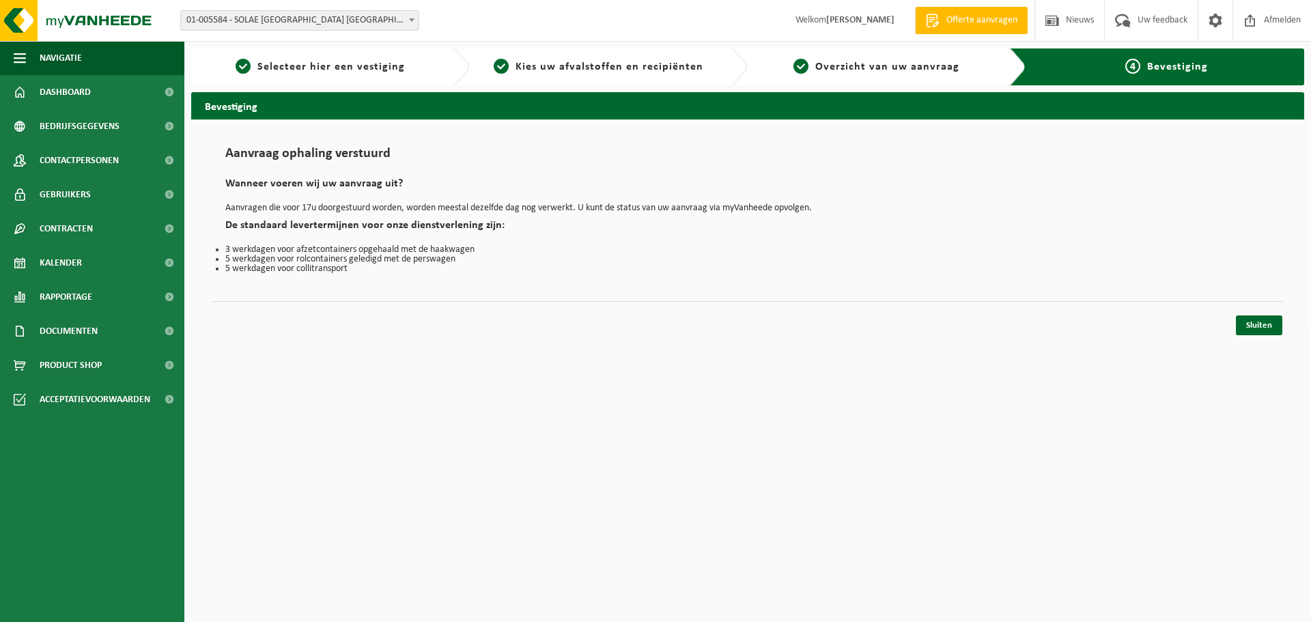 The image size is (1311, 622). Describe the element at coordinates (79, 126) in the screenshot. I see `span: Bedrijfsgegevens` at that location.